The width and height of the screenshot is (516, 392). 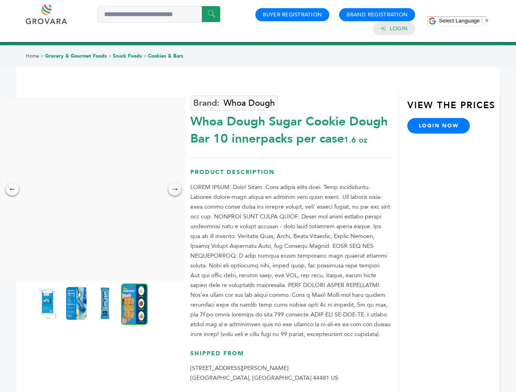 What do you see at coordinates (166, 56) in the screenshot?
I see `a: Cookies & Bars` at bounding box center [166, 56].